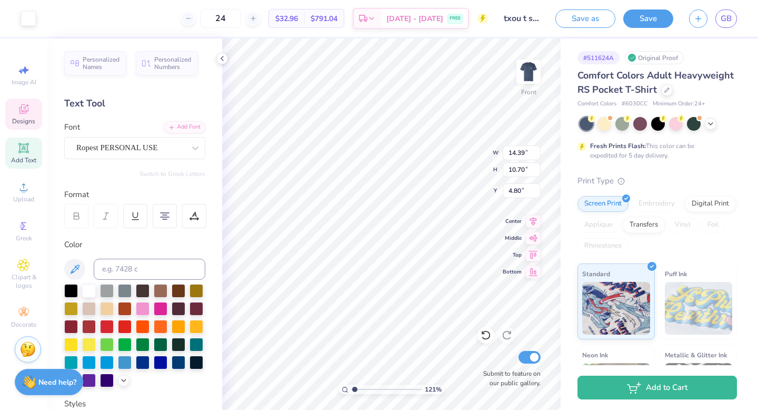 Image resolution: width=758 pixels, height=410 pixels. I want to click on div: Front, so click(528, 92).